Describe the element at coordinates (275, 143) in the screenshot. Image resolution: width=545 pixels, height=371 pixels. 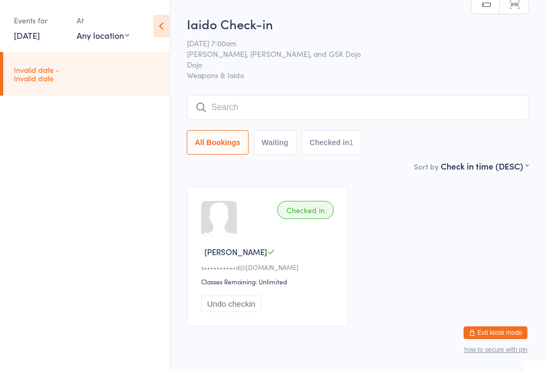
I see `button: Waiting` at that location.